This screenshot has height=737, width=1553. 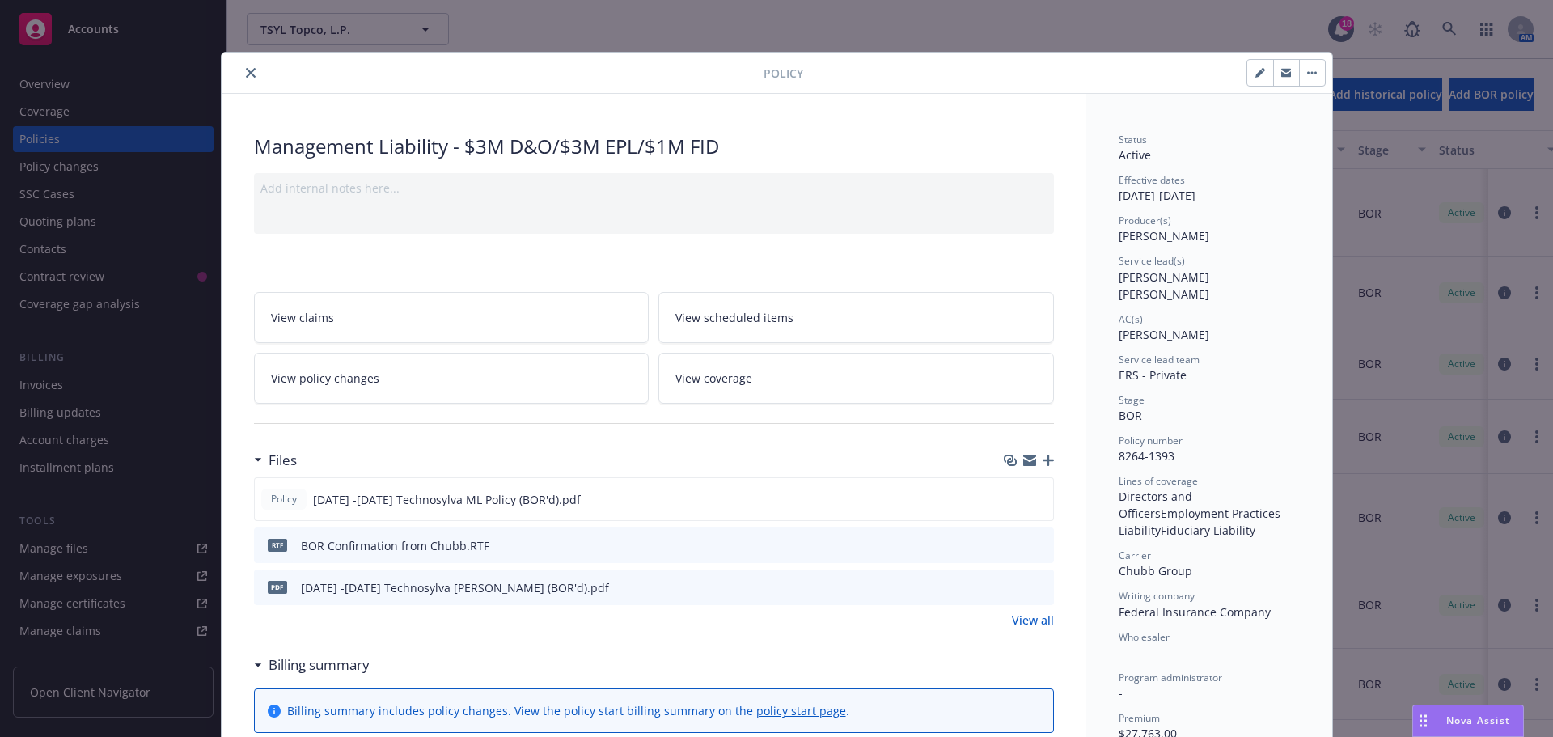 I want to click on span: Policy number, so click(x=1150, y=440).